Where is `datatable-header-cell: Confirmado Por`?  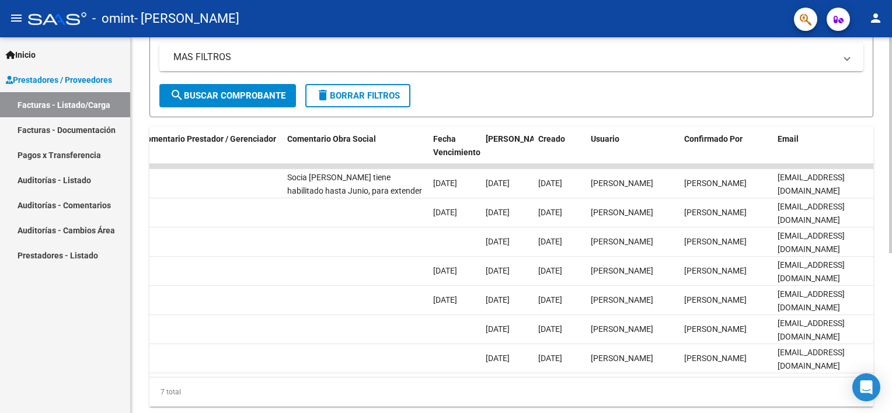 datatable-header-cell: Confirmado Por is located at coordinates (726, 152).